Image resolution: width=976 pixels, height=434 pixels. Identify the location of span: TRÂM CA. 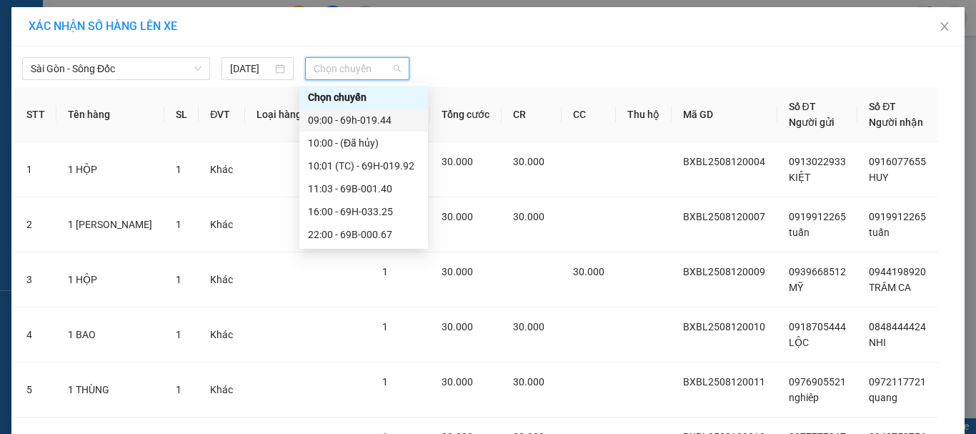
(890, 287).